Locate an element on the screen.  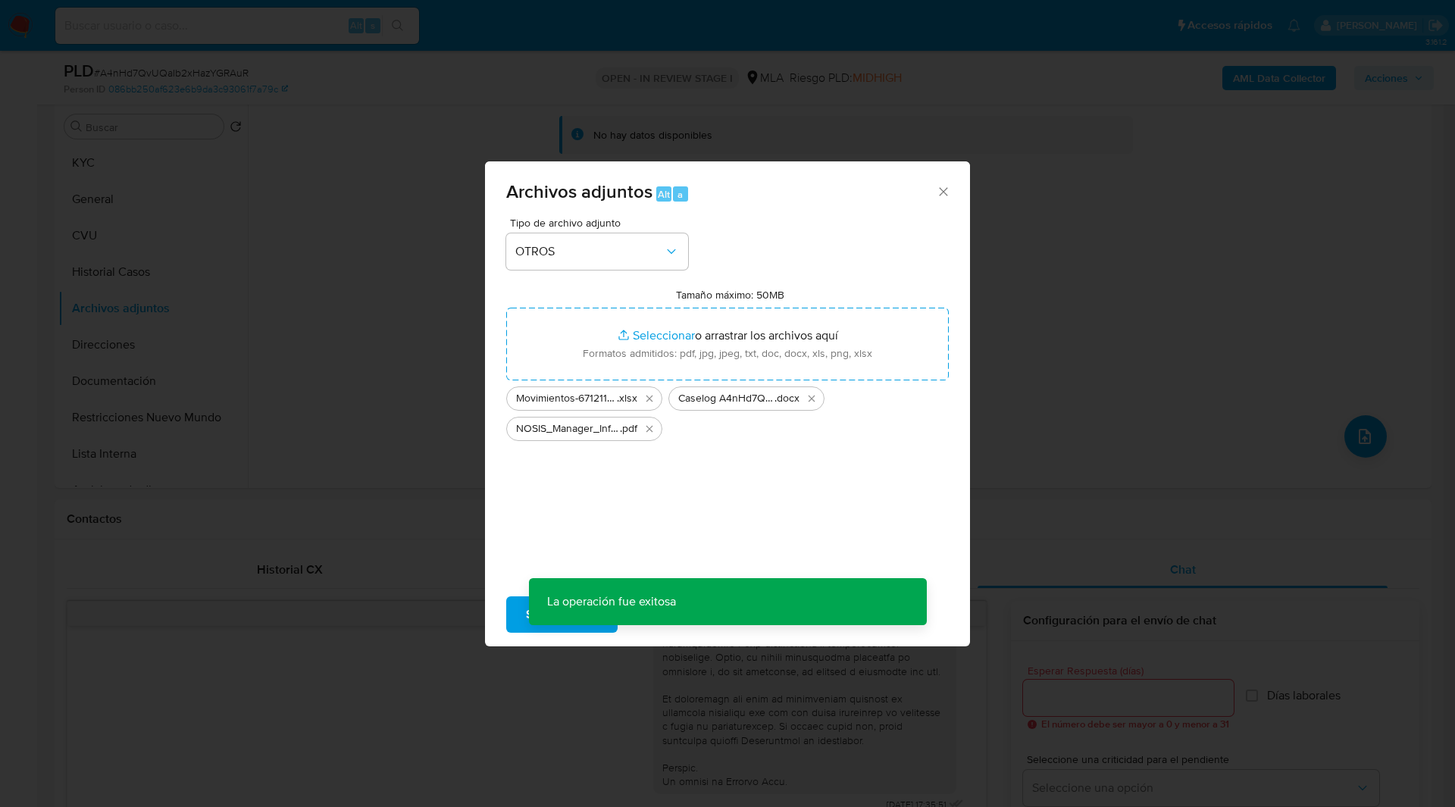
button: Subir archivo is located at coordinates (561, 614).